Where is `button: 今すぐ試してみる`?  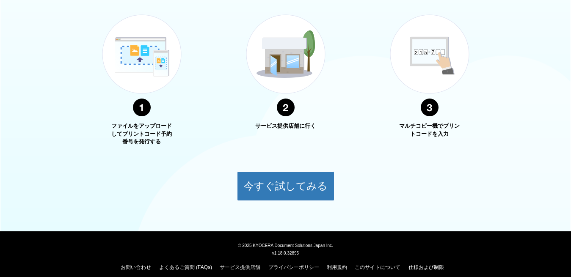 button: 今すぐ試してみる is located at coordinates (286, 186).